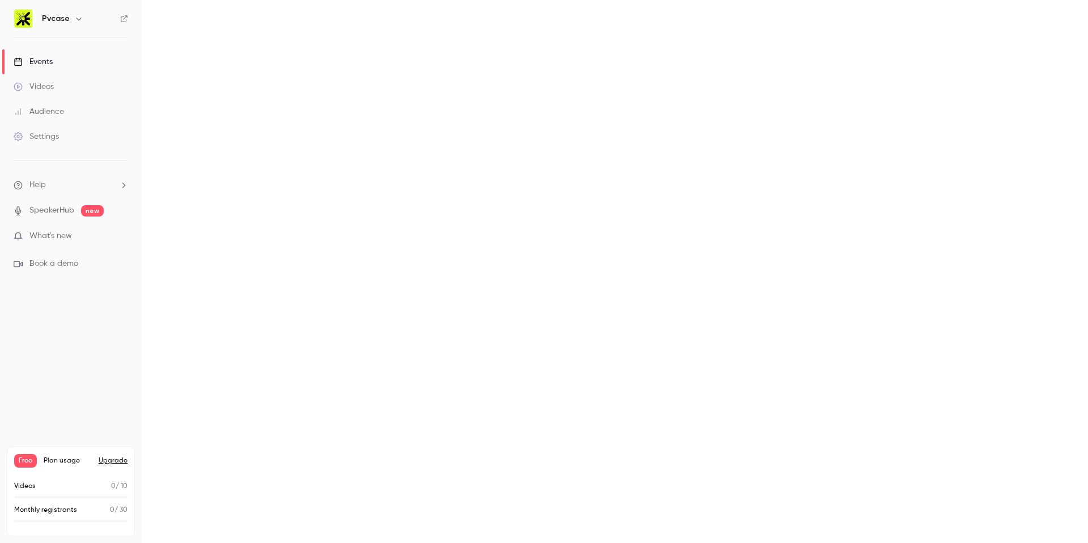 Image resolution: width=1088 pixels, height=543 pixels. What do you see at coordinates (92, 211) in the screenshot?
I see `span: new` at bounding box center [92, 211].